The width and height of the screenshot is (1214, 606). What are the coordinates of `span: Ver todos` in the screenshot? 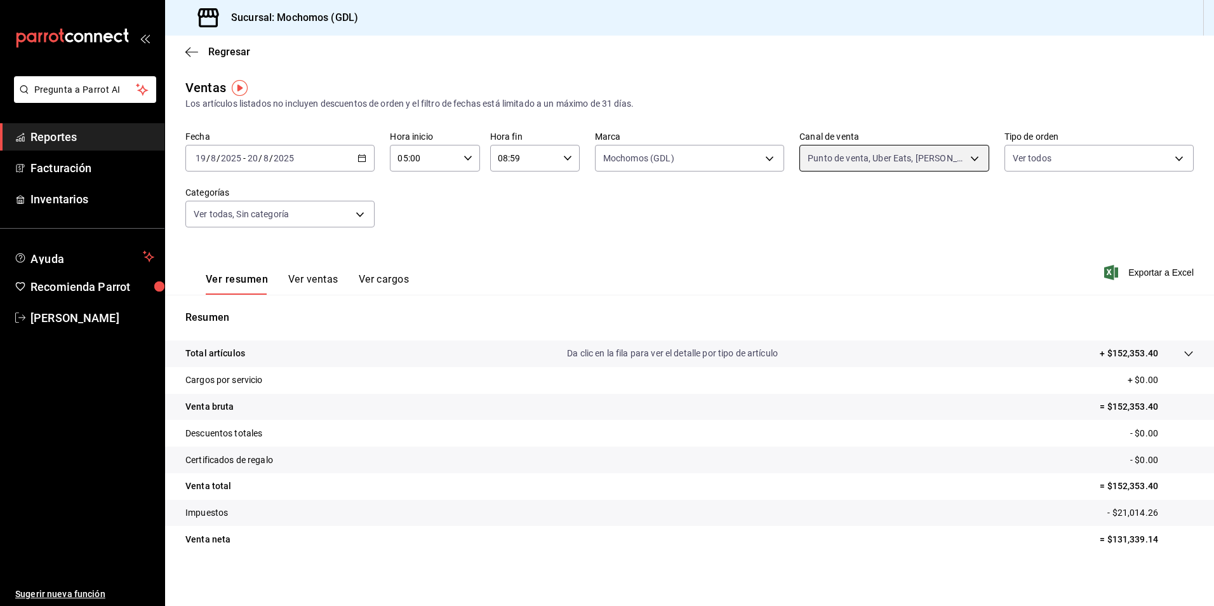 It's located at (1032, 158).